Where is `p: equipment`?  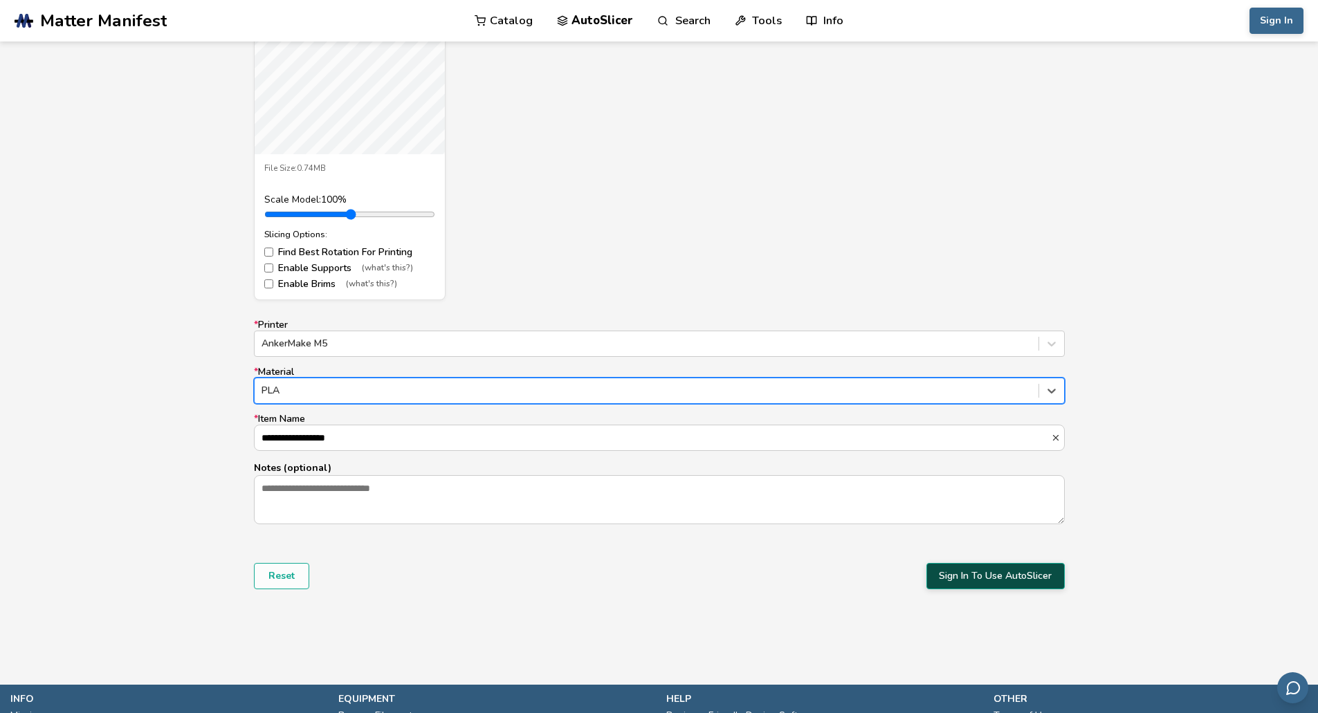
p: equipment is located at coordinates (495, 699).